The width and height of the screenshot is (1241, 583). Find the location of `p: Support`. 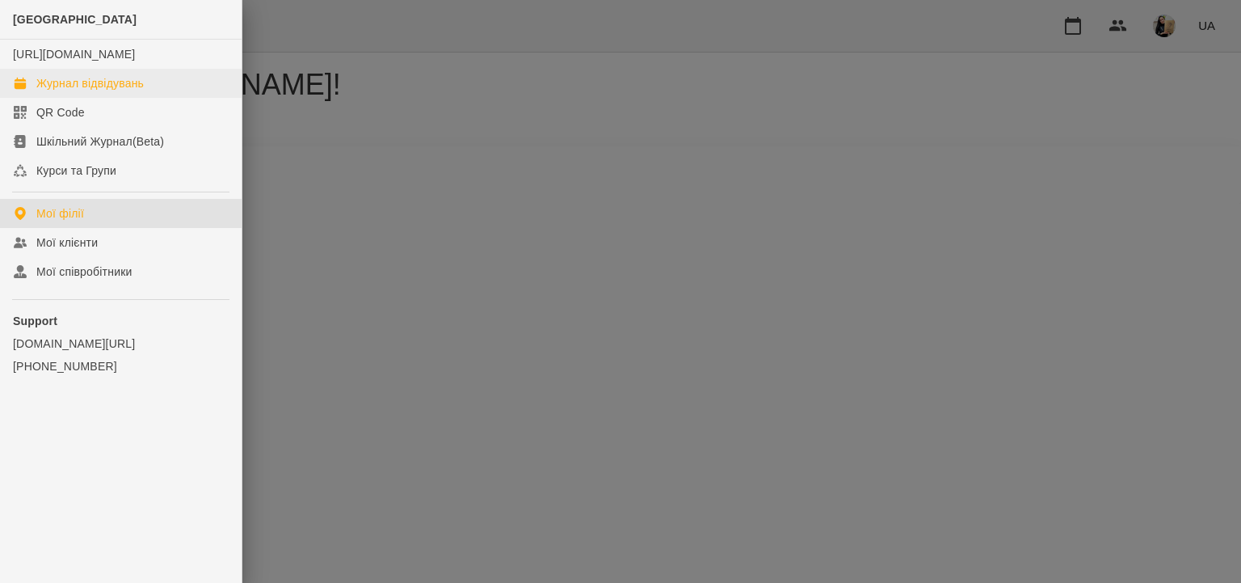

p: Support is located at coordinates (120, 321).